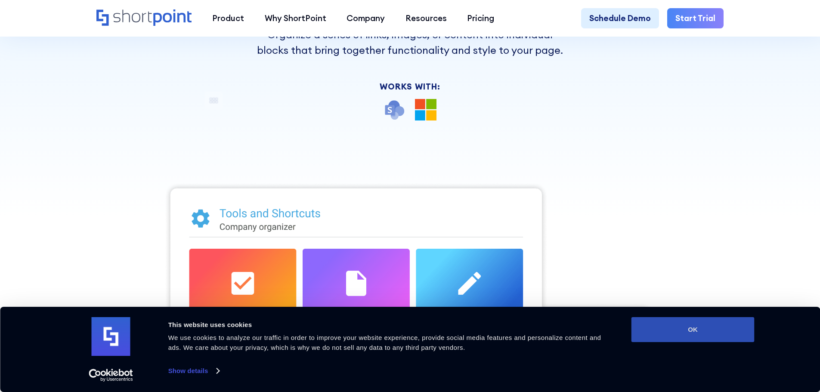 This screenshot has width=820, height=392. What do you see at coordinates (394, 110) in the screenshot?
I see `img: SharePoint icon` at bounding box center [394, 110].